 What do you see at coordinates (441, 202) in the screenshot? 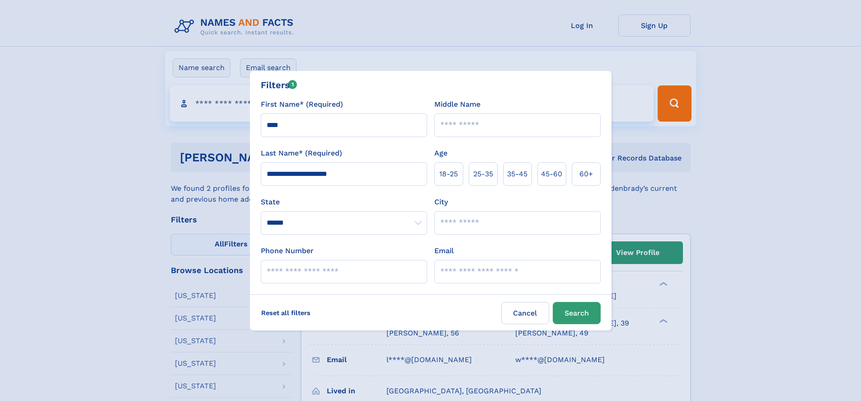
I see `label: City` at bounding box center [441, 202].